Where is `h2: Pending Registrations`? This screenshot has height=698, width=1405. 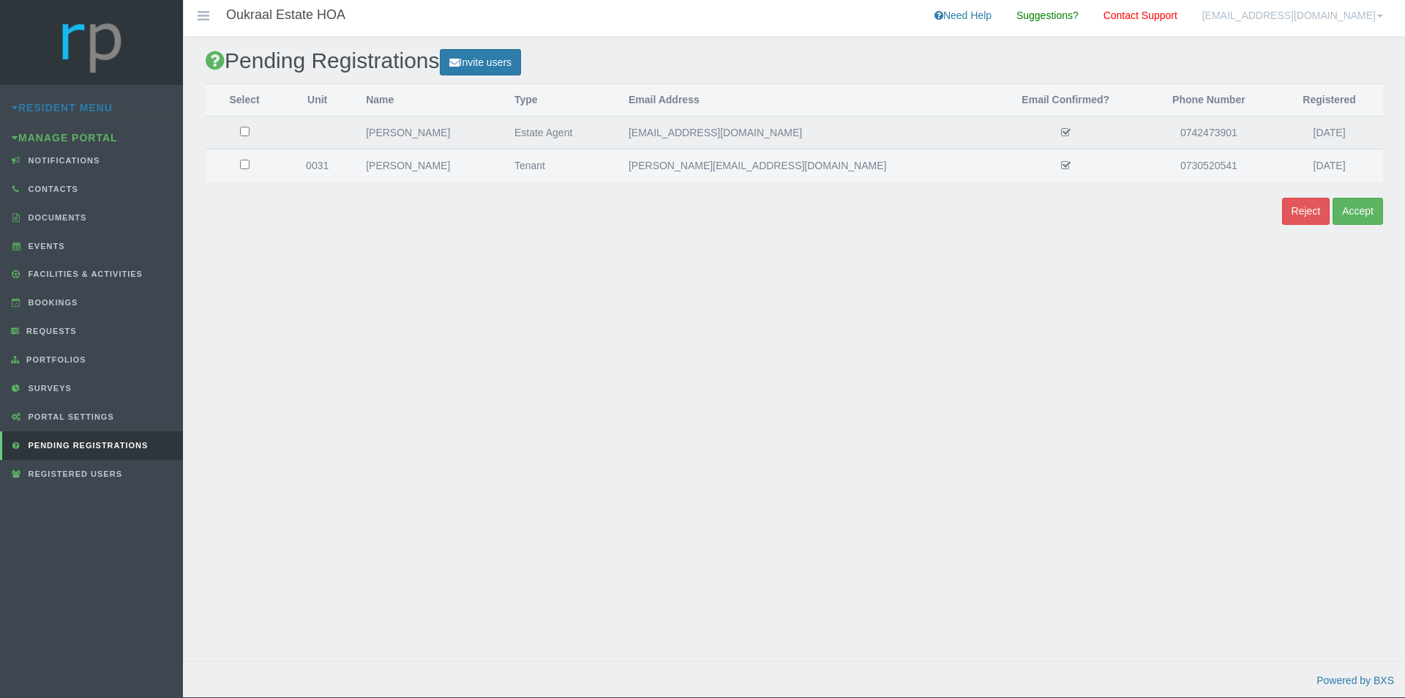
h2: Pending Registrations is located at coordinates (794, 61).